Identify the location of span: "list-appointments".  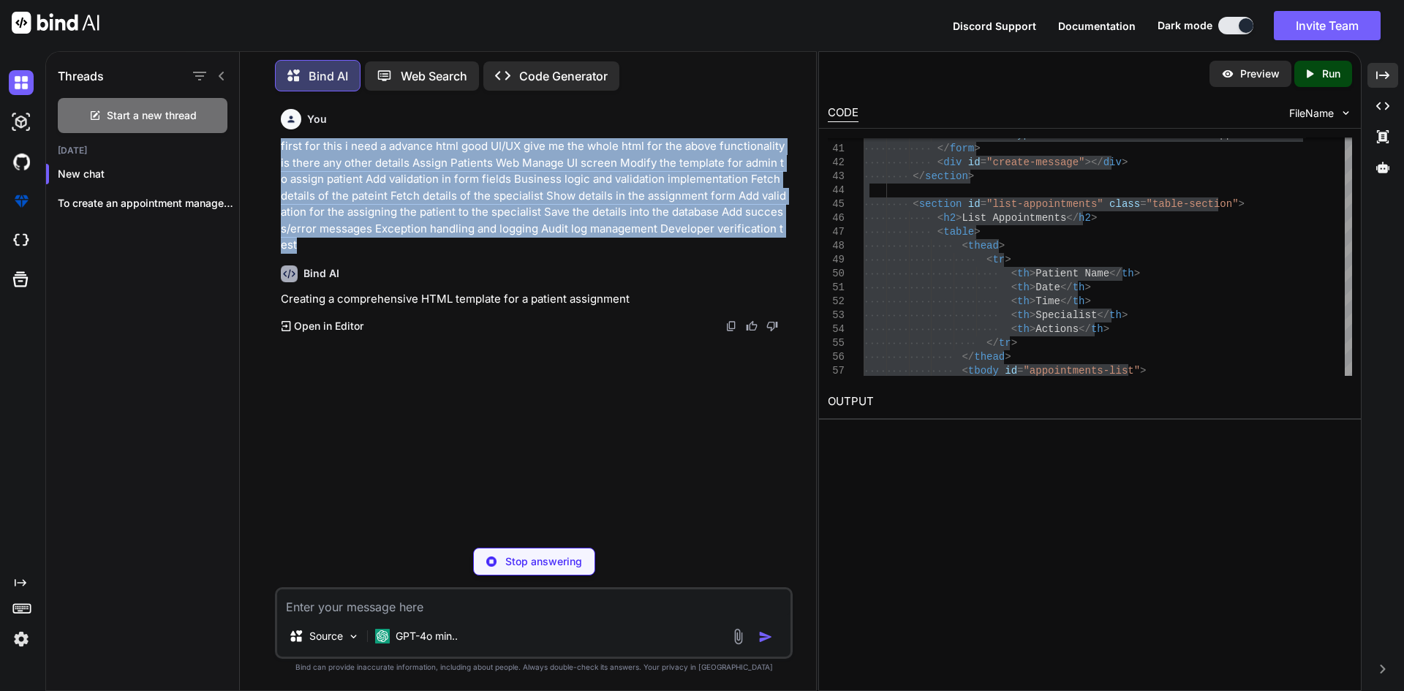
(1045, 204).